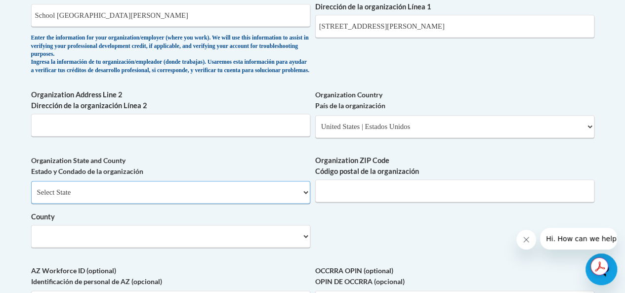  Describe the element at coordinates (171, 100) in the screenshot. I see `label: Organization Address Line 2 Dirección de la organización Línea 2` at that location.